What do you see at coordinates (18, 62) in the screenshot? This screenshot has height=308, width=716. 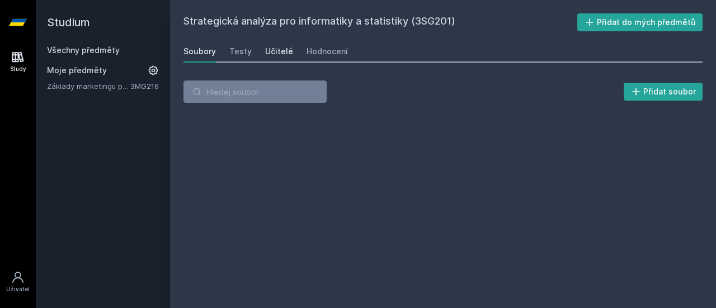 I see `a: Study` at bounding box center [18, 62].